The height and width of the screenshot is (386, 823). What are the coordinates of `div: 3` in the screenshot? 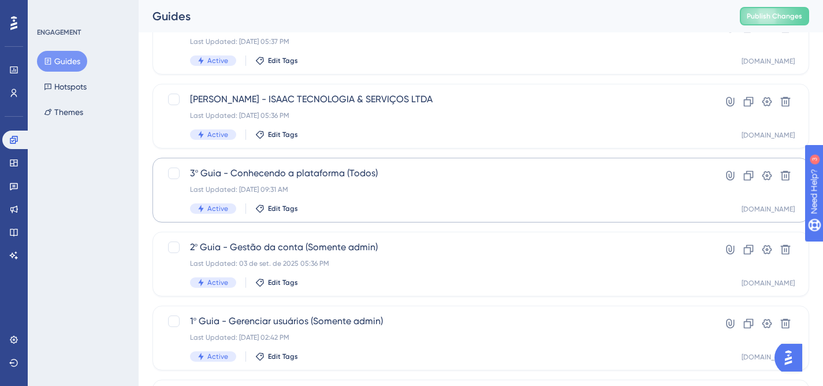 It's located at (82, 10).